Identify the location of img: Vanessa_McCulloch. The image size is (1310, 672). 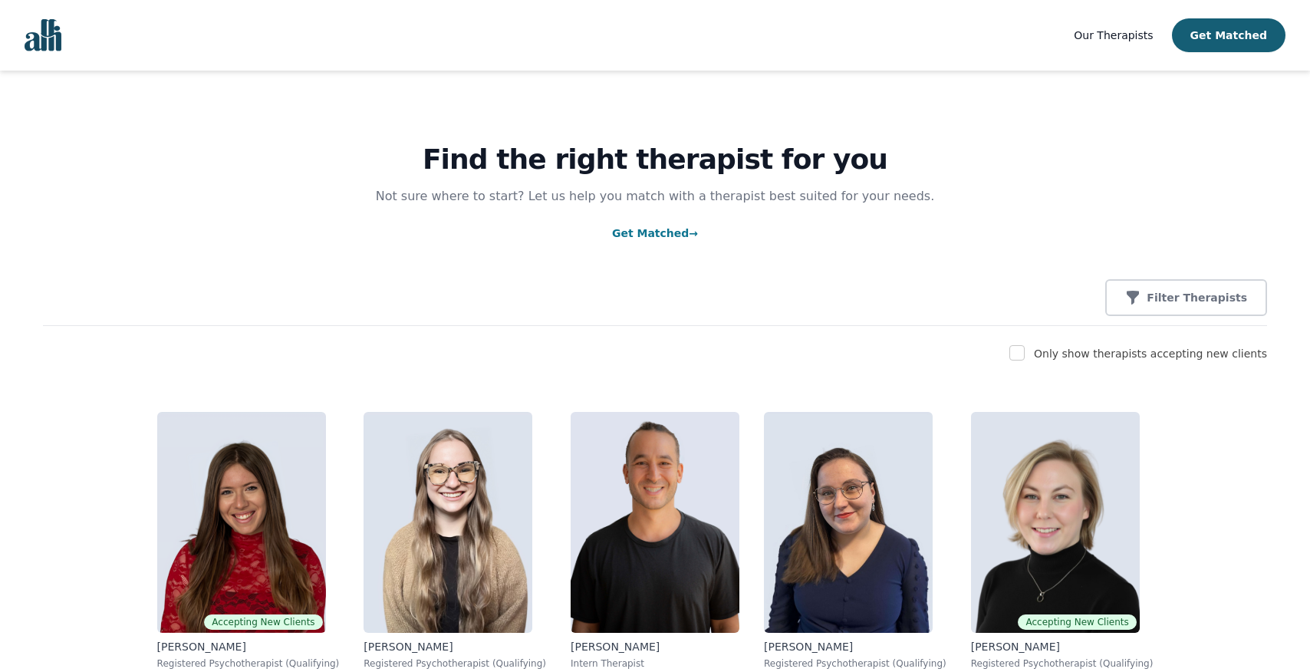
(848, 522).